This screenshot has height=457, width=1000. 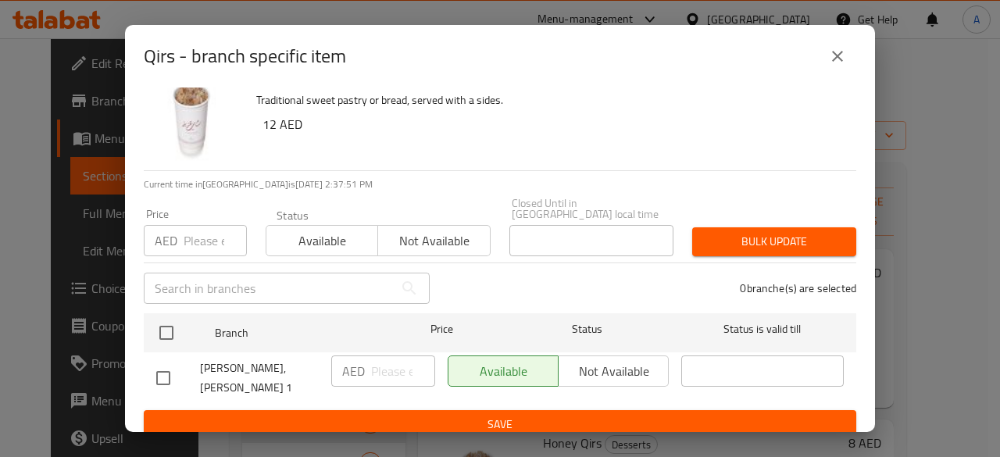 What do you see at coordinates (434, 241) in the screenshot?
I see `span: Not available` at bounding box center [434, 241].